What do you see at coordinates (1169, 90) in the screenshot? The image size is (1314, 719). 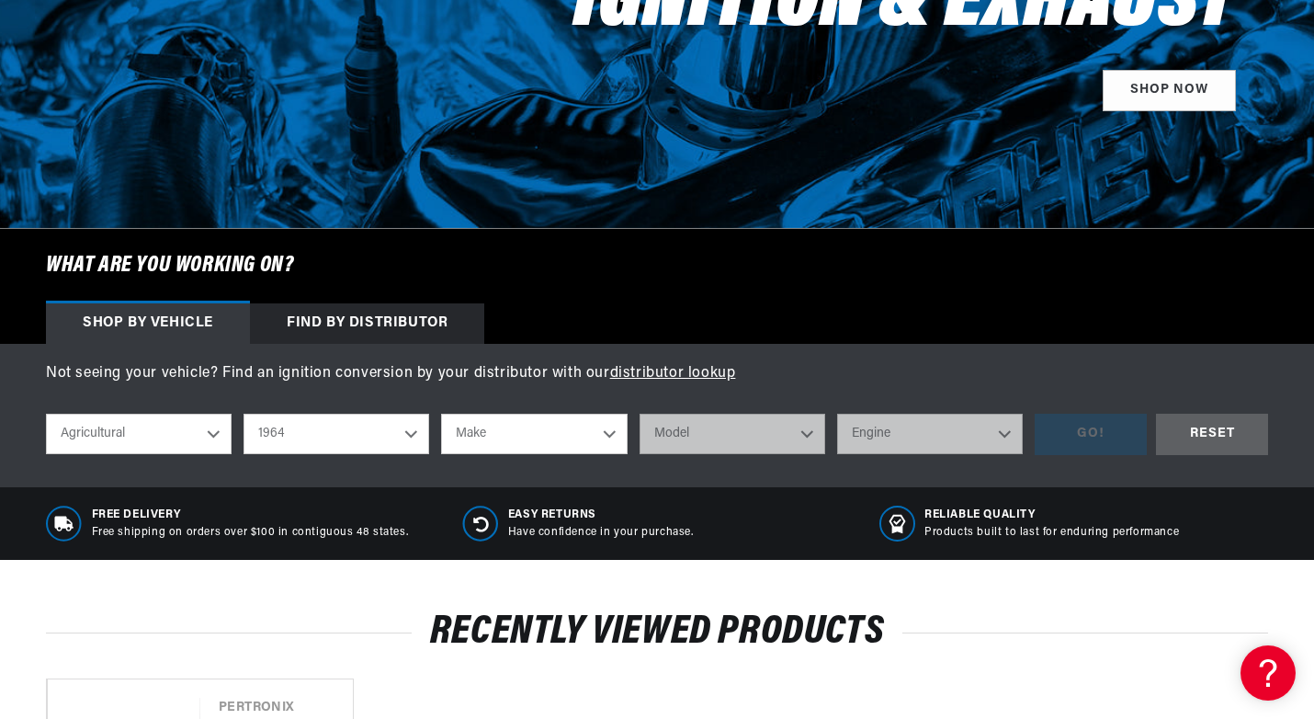 I see `a: SHOP NOW` at bounding box center [1169, 90].